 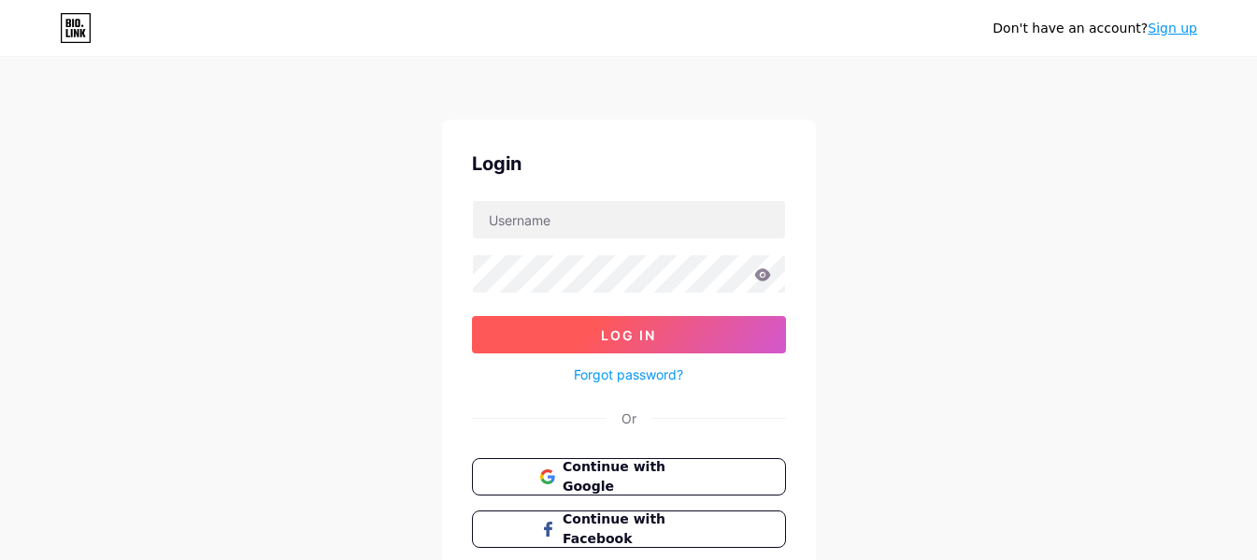 What do you see at coordinates (629, 418) in the screenshot?
I see `div: Or` at bounding box center [629, 418].